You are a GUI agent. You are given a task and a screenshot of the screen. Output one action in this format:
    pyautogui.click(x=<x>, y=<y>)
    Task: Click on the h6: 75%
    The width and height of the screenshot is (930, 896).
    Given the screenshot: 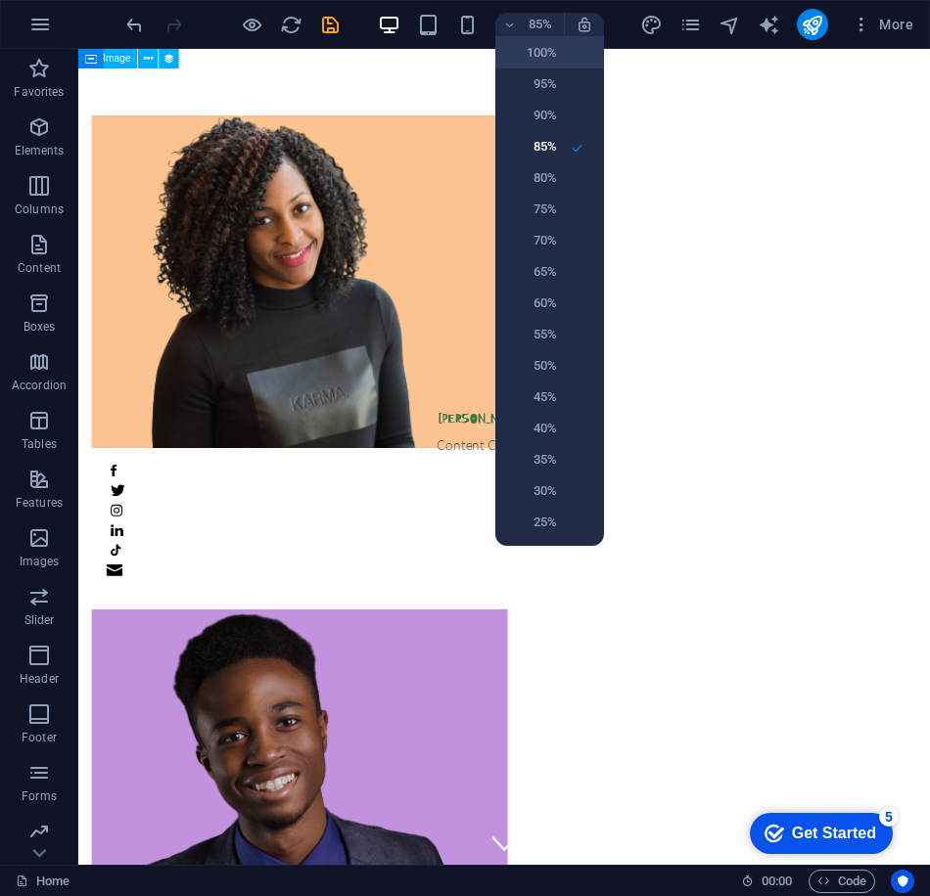 What is the action you would take?
    pyautogui.click(x=531, y=209)
    